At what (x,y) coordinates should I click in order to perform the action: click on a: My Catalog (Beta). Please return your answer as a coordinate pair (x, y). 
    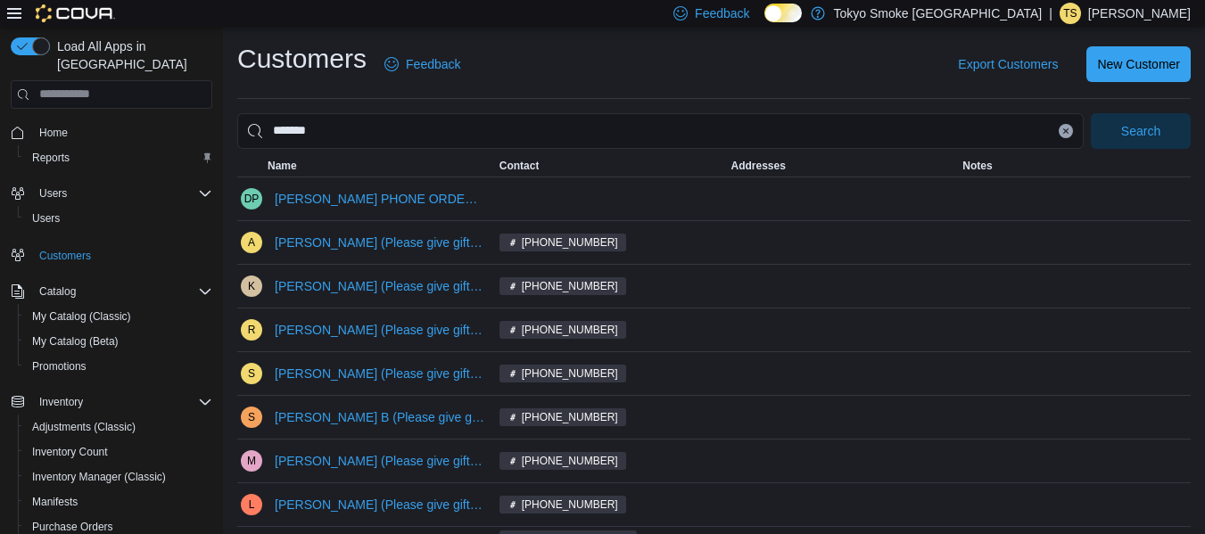
    Looking at the image, I should click on (75, 342).